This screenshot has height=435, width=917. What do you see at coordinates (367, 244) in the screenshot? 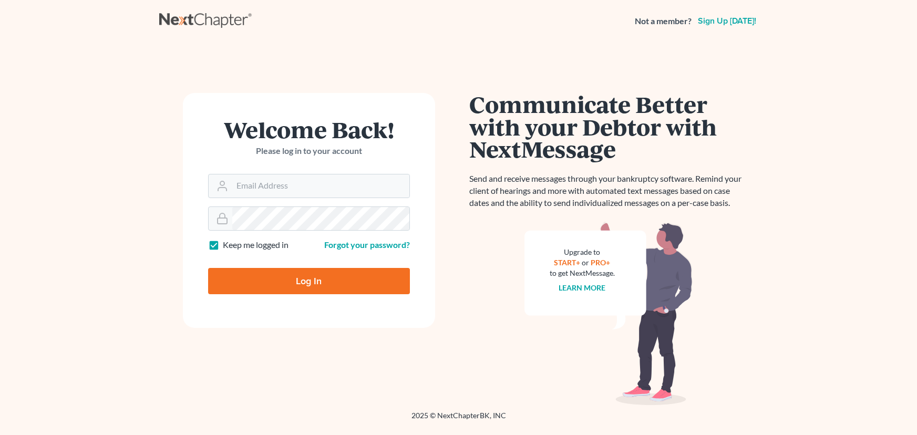
I see `a: Forgot your password?` at bounding box center [367, 244].